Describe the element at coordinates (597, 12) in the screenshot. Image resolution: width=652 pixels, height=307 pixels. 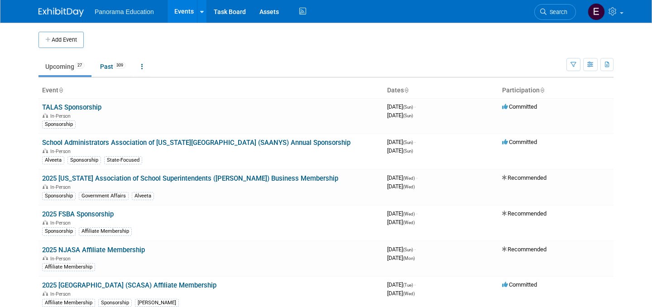
I see `img: External Events Calendar` at that location.